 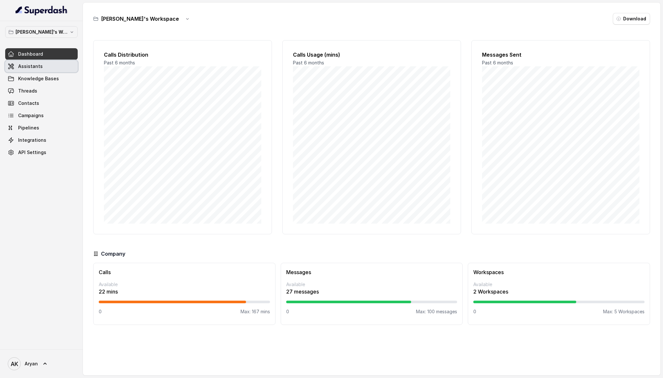 What do you see at coordinates (28, 103) in the screenshot?
I see `span: Contacts` at bounding box center [28, 103].